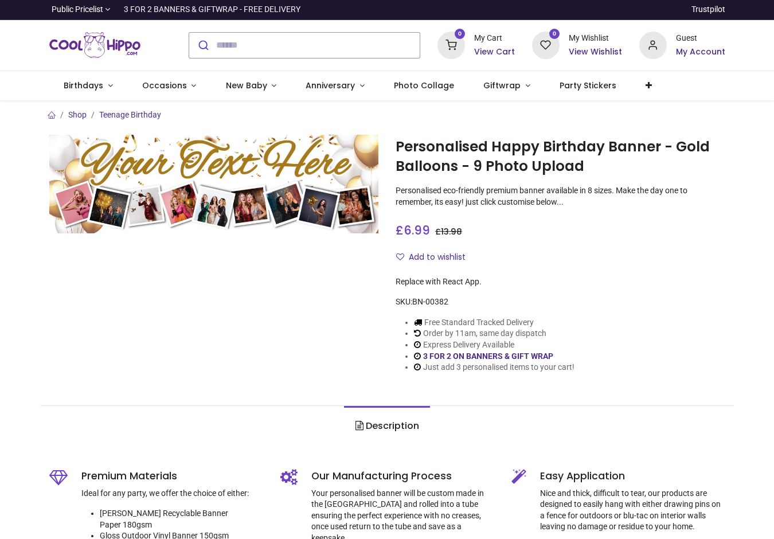  Describe the element at coordinates (633, 511) in the screenshot. I see `p: Nice and thick, difficult to tear, our products are designed to easily hang with either drawing p...` at that location.